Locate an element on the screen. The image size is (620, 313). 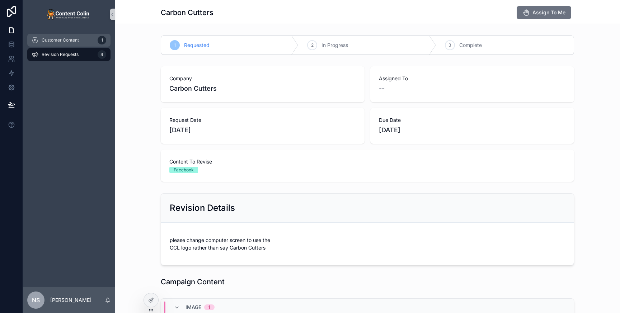
span: 1 is located at coordinates (175, 45).